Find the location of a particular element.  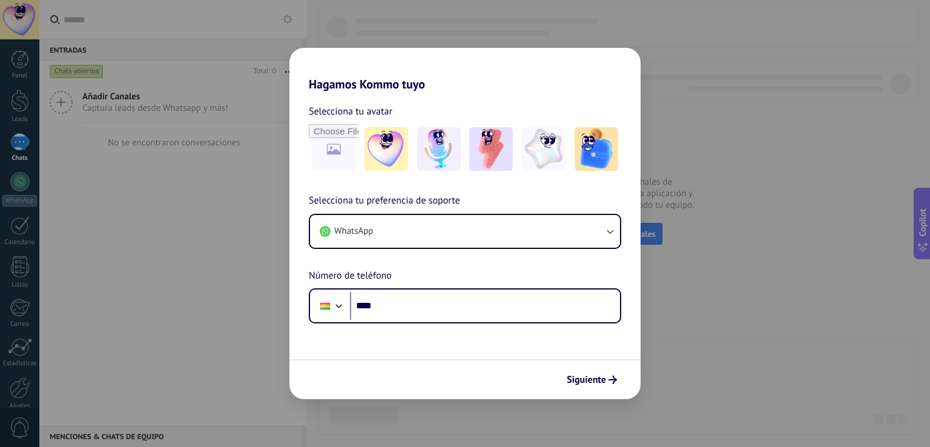

div: Bolivia: + 591 is located at coordinates (325, 306).